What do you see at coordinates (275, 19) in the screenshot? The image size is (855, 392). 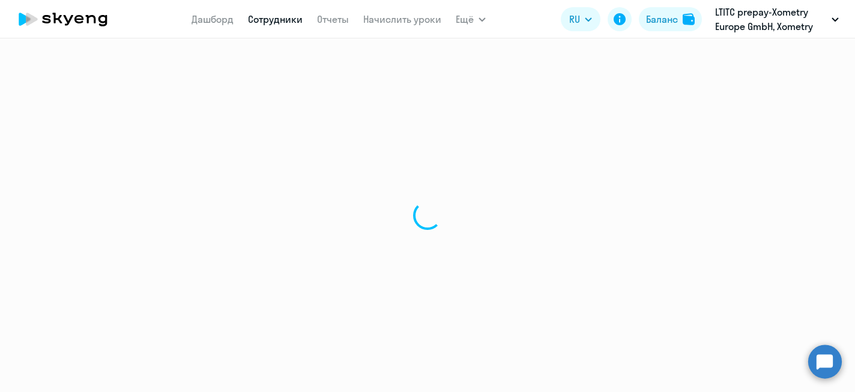 I see `a: Сотрудники` at bounding box center [275, 19].